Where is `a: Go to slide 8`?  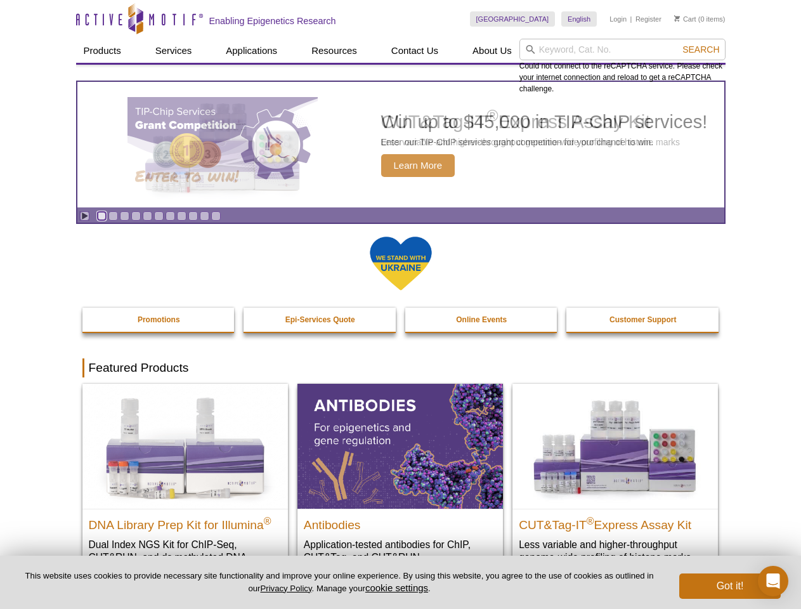
a: Go to slide 8 is located at coordinates (181, 216).